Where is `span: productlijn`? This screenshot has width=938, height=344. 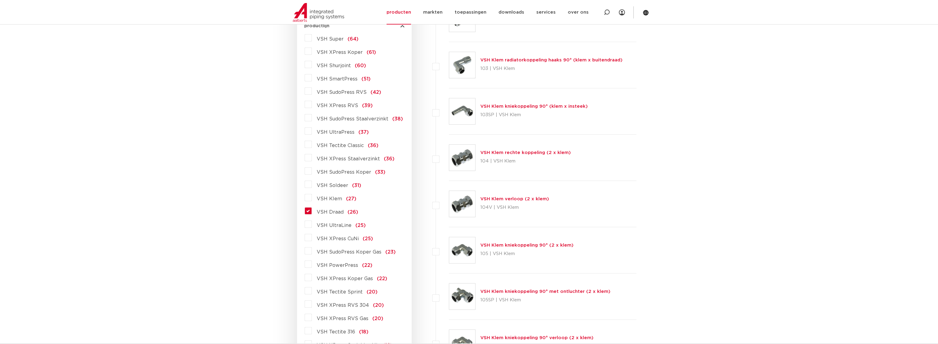
span: productlijn is located at coordinates (317, 26).